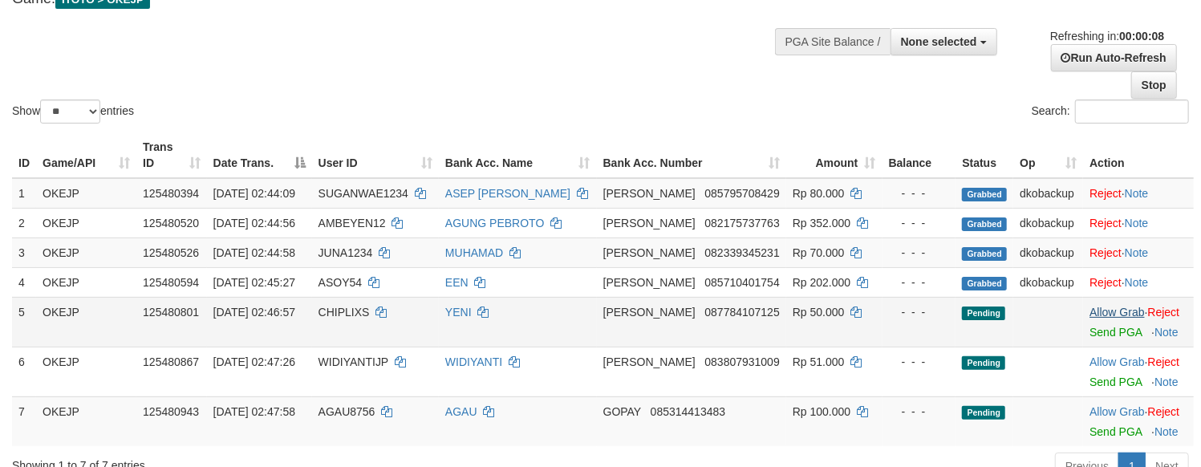 The height and width of the screenshot is (467, 1201). Describe the element at coordinates (494, 223) in the screenshot. I see `a: AGUNG PEBROTO` at that location.